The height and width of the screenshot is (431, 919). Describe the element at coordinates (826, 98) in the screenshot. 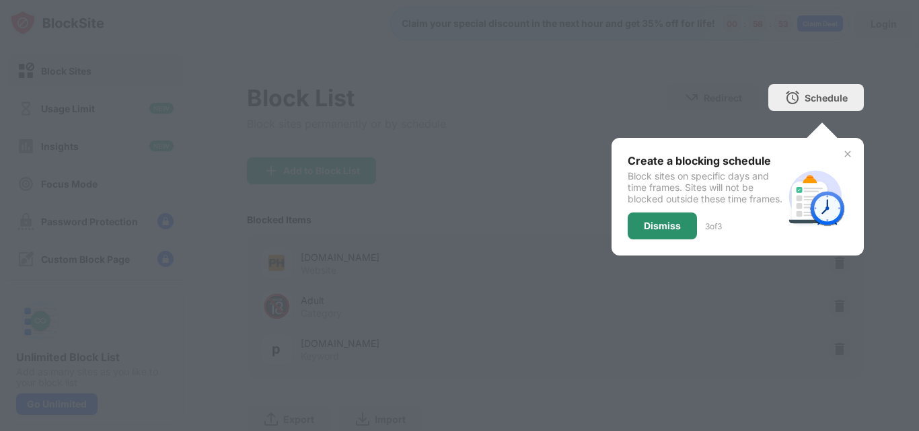

I see `div: Schedule` at that location.